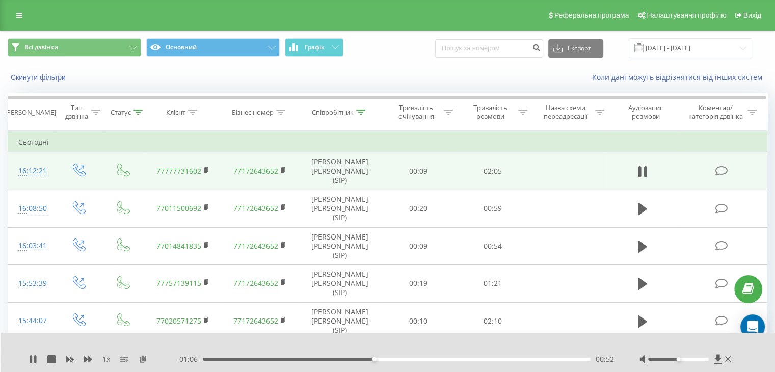 This screenshot has height=372, width=775. What do you see at coordinates (39, 77) in the screenshot?
I see `button: Скинути фільтри` at bounding box center [39, 77].